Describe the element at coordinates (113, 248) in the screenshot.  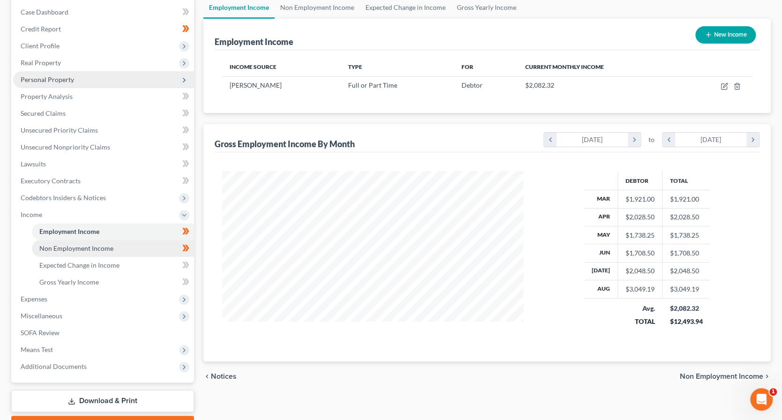
I see `a: Non Employment Income` at that location.